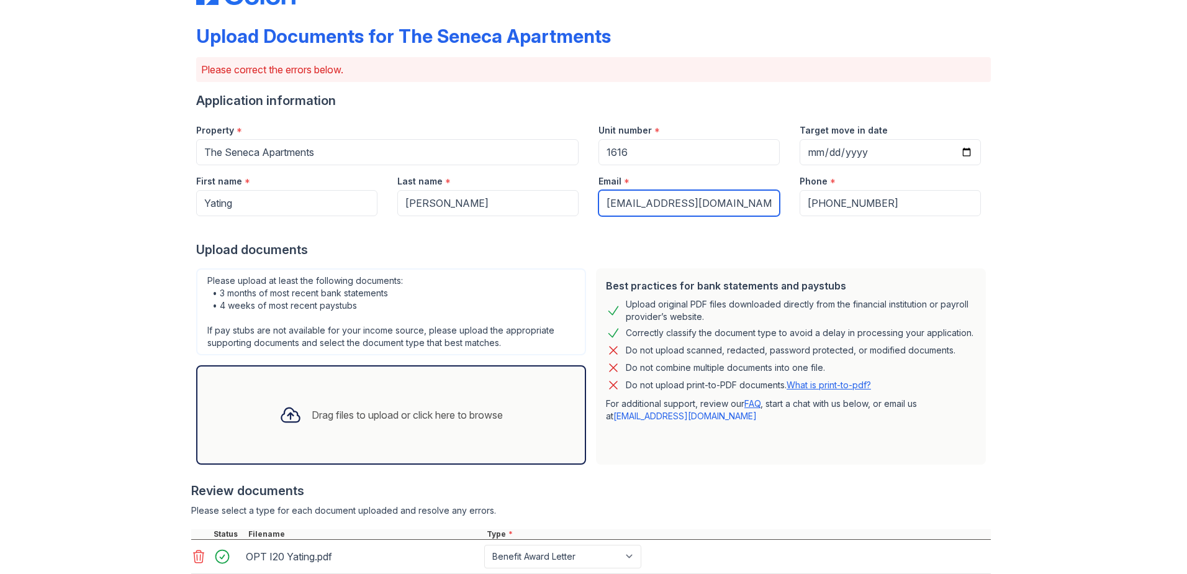 The image size is (1187, 574). Describe the element at coordinates (610, 181) in the screenshot. I see `label: Email` at that location.